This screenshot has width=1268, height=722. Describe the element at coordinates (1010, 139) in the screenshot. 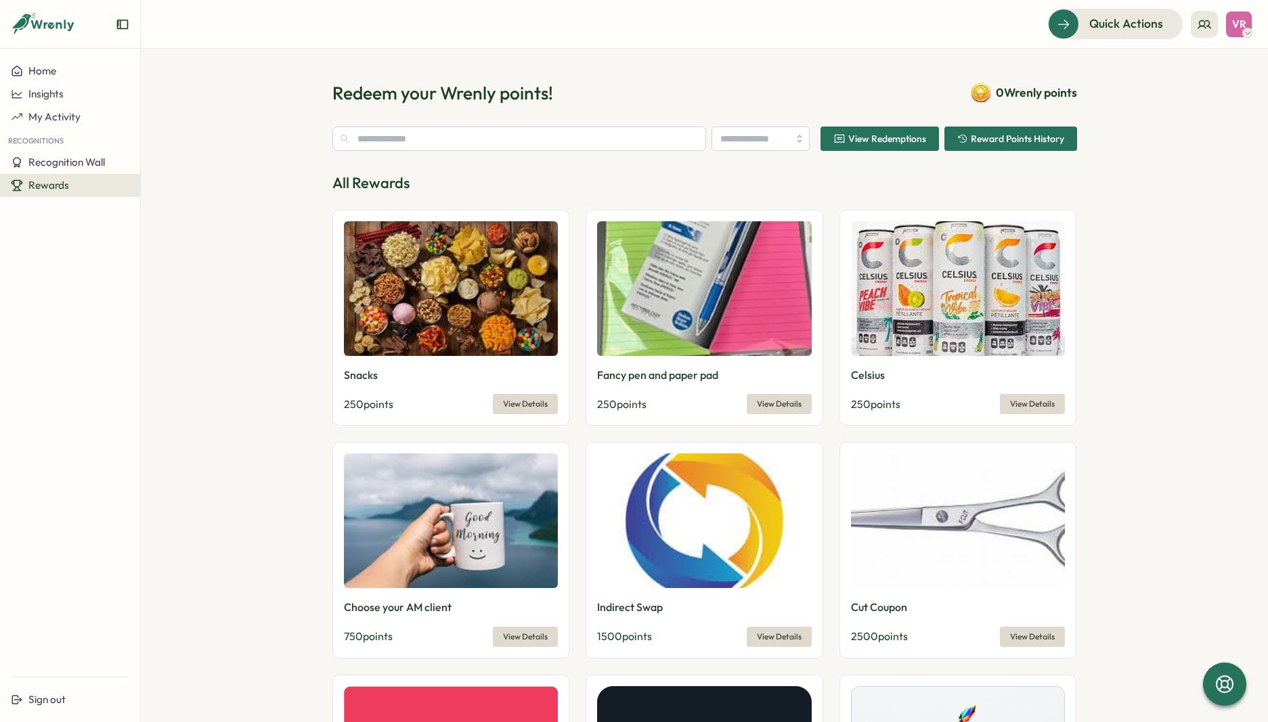

I see `button: Reward Points History` at that location.